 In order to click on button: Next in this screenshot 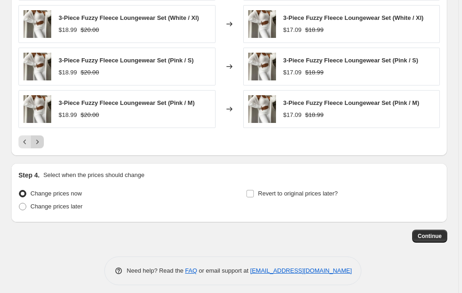, I will do `click(37, 142)`.